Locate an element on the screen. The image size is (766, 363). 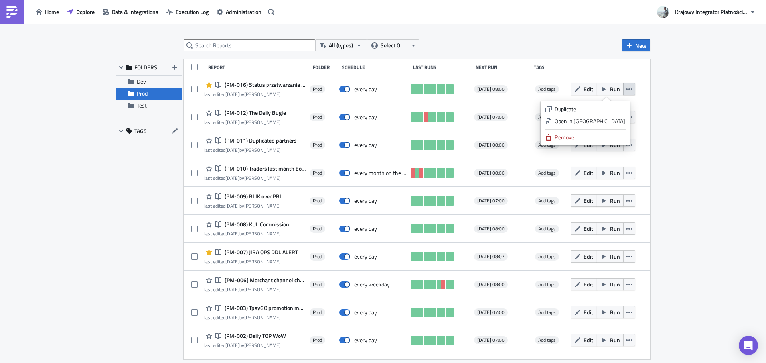
span: (PM-011) Duplicated partners is located at coordinates (260, 141).